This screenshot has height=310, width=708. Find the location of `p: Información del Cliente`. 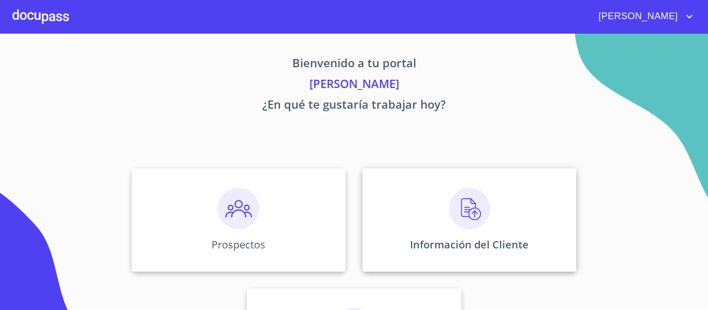

p: Información del Cliente is located at coordinates (469, 245).